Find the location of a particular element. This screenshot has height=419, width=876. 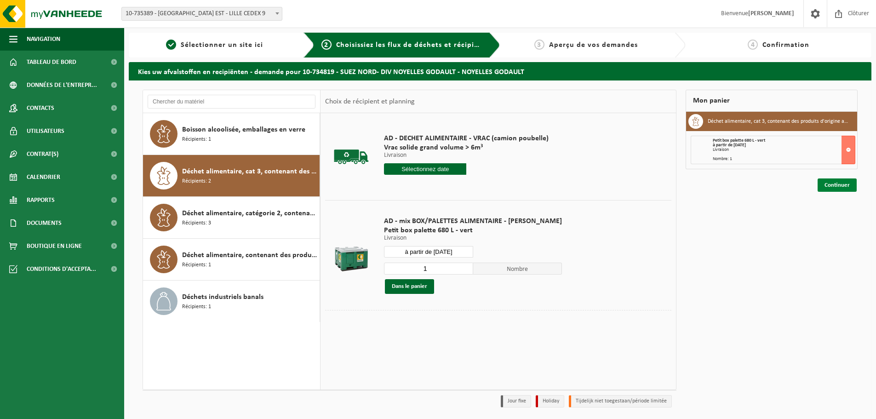

span: 1 is located at coordinates (171, 45).